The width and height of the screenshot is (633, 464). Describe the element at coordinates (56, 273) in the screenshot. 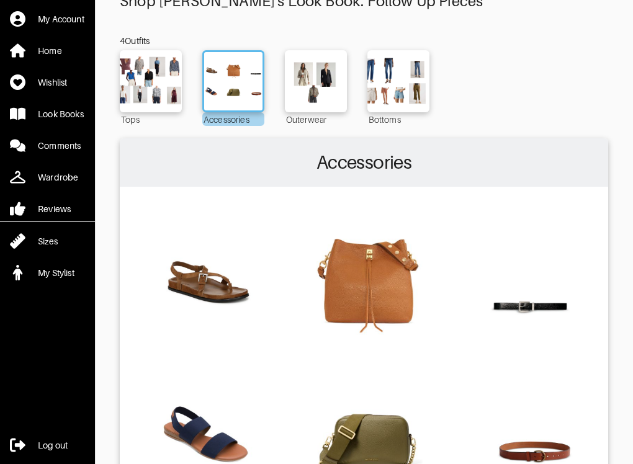

I see `div: My Stylist` at that location.